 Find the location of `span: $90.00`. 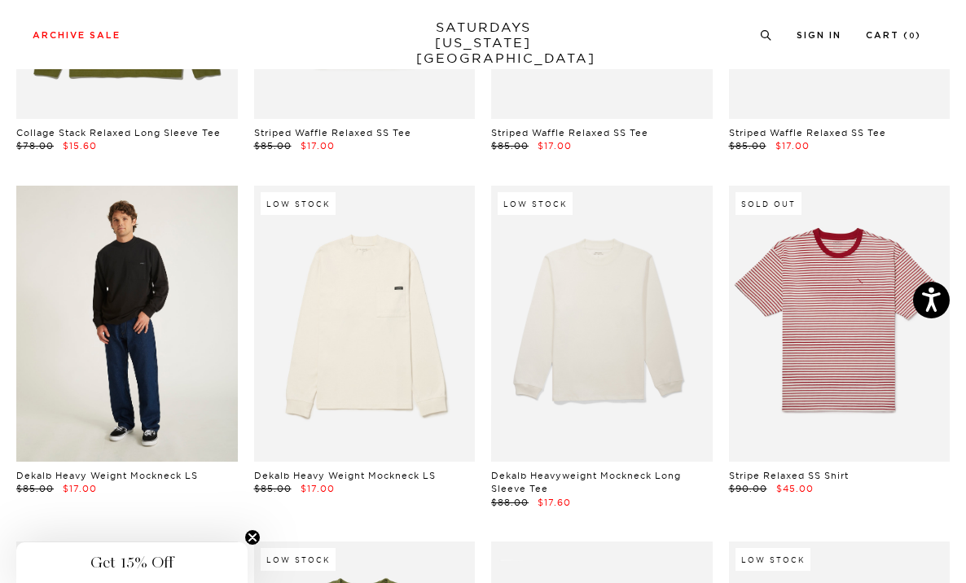

span: $90.00 is located at coordinates (748, 489).